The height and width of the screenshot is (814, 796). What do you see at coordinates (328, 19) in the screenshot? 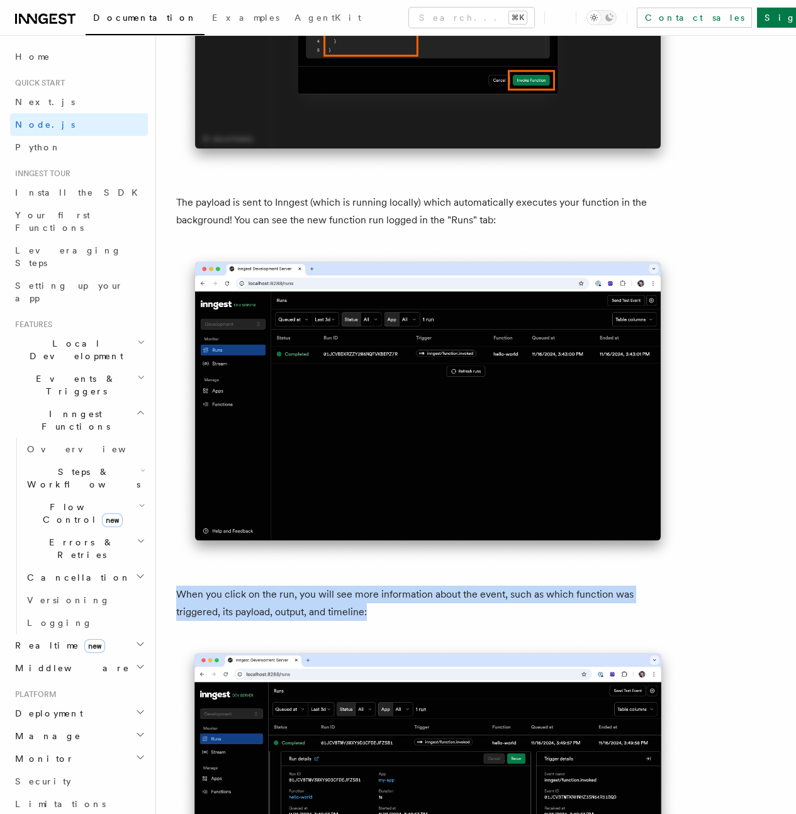
I see `a: AgentKit` at bounding box center [328, 19].